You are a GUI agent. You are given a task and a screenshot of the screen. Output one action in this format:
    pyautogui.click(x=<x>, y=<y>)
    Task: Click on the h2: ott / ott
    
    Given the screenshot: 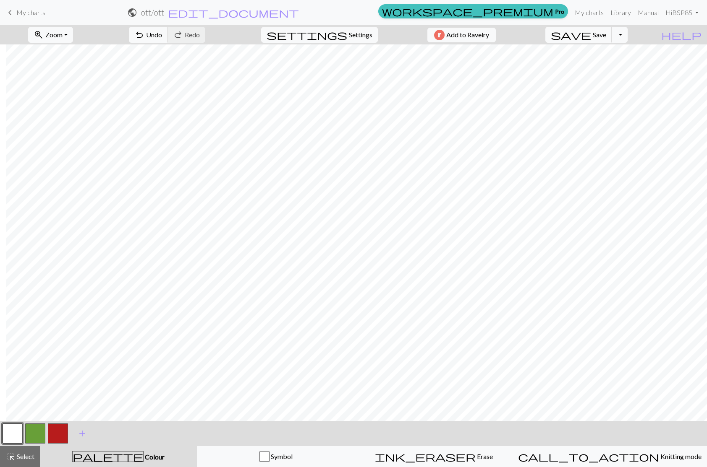 What is the action you would take?
    pyautogui.click(x=152, y=12)
    